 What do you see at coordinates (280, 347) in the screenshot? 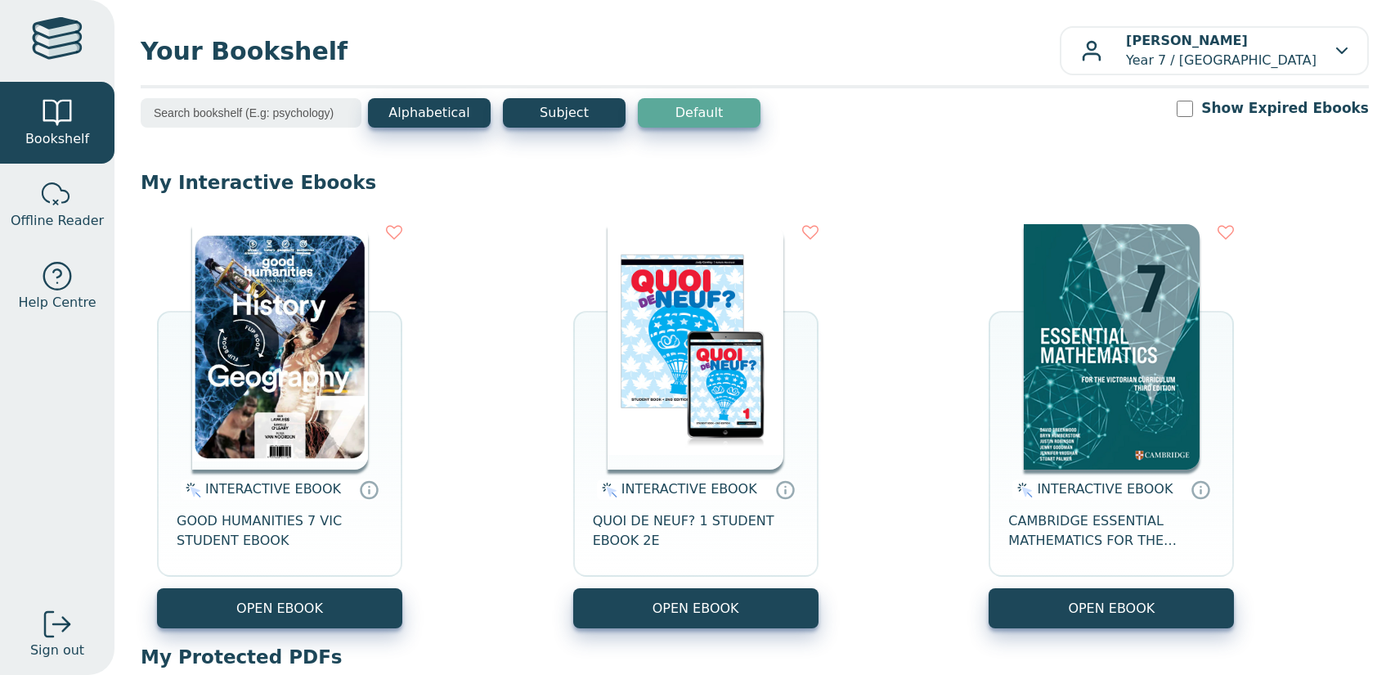
I see `img: c71c2be2-8d91-e911-a97e-0272d098c78b.png` at bounding box center [280, 347].